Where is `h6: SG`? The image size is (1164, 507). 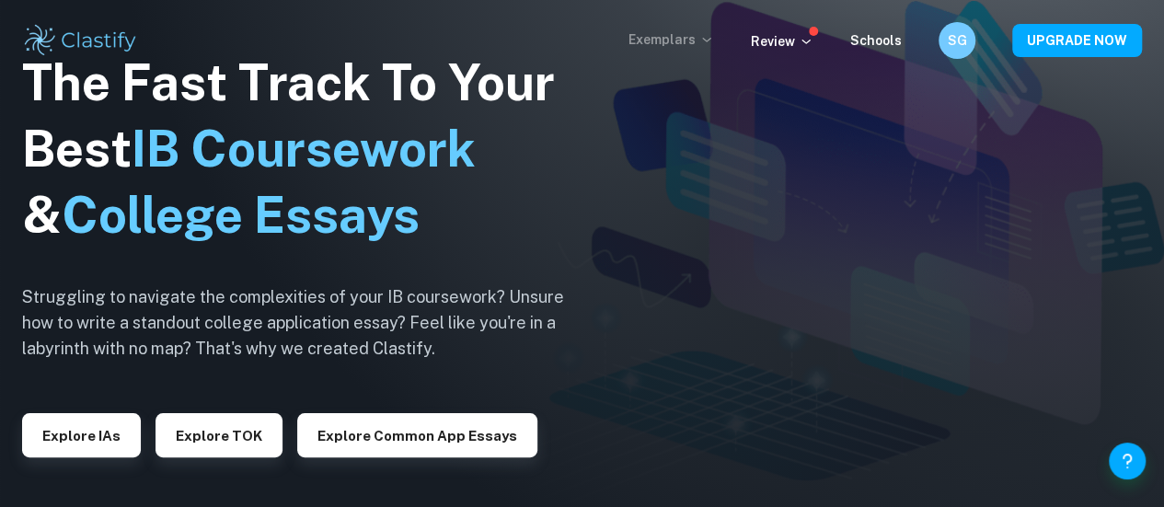 h6: SG is located at coordinates (957, 40).